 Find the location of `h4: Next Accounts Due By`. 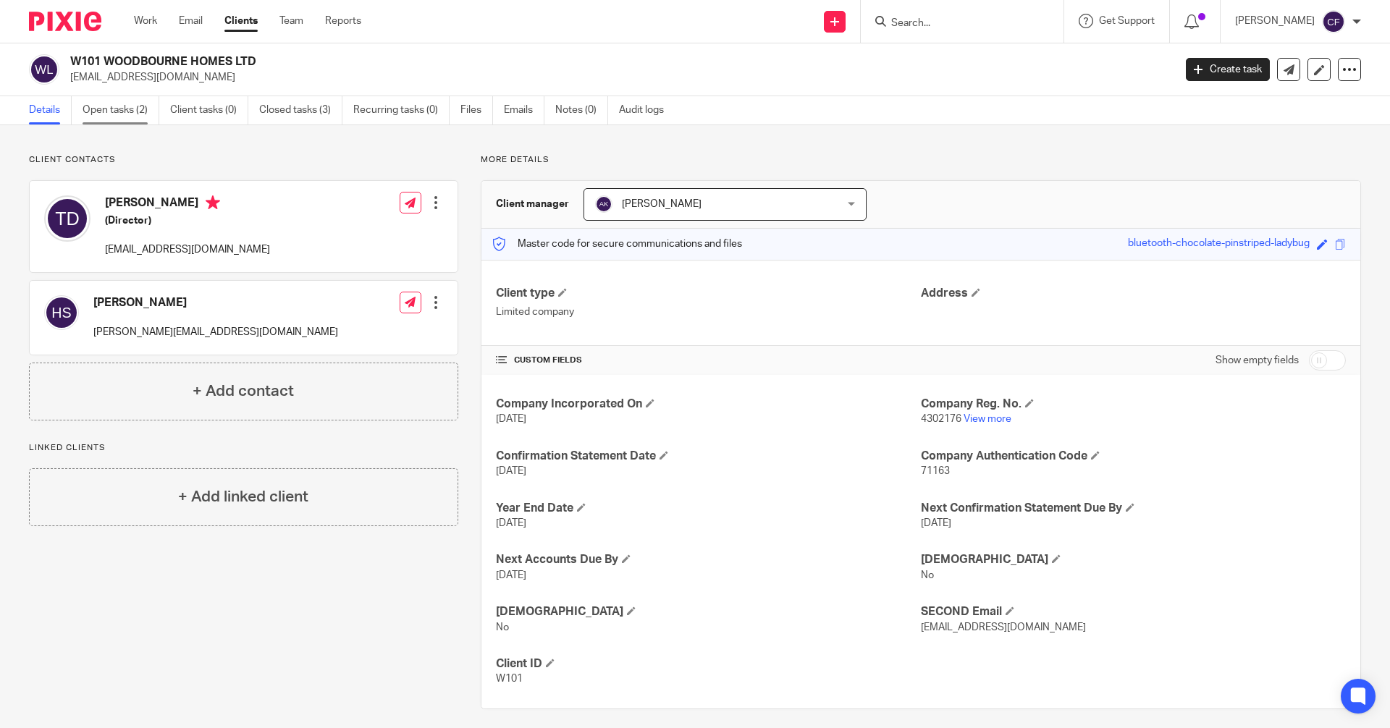

h4: Next Accounts Due By is located at coordinates (708, 560).